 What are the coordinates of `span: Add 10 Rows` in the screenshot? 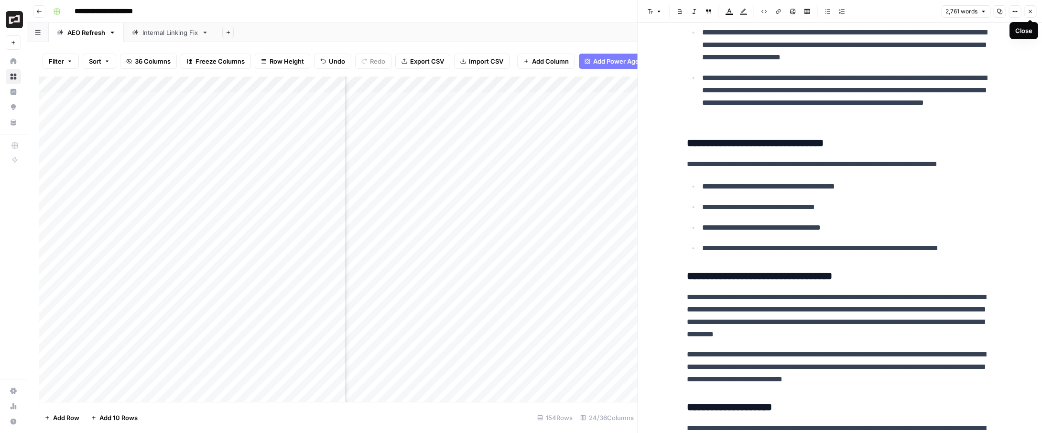 It's located at (119, 417).